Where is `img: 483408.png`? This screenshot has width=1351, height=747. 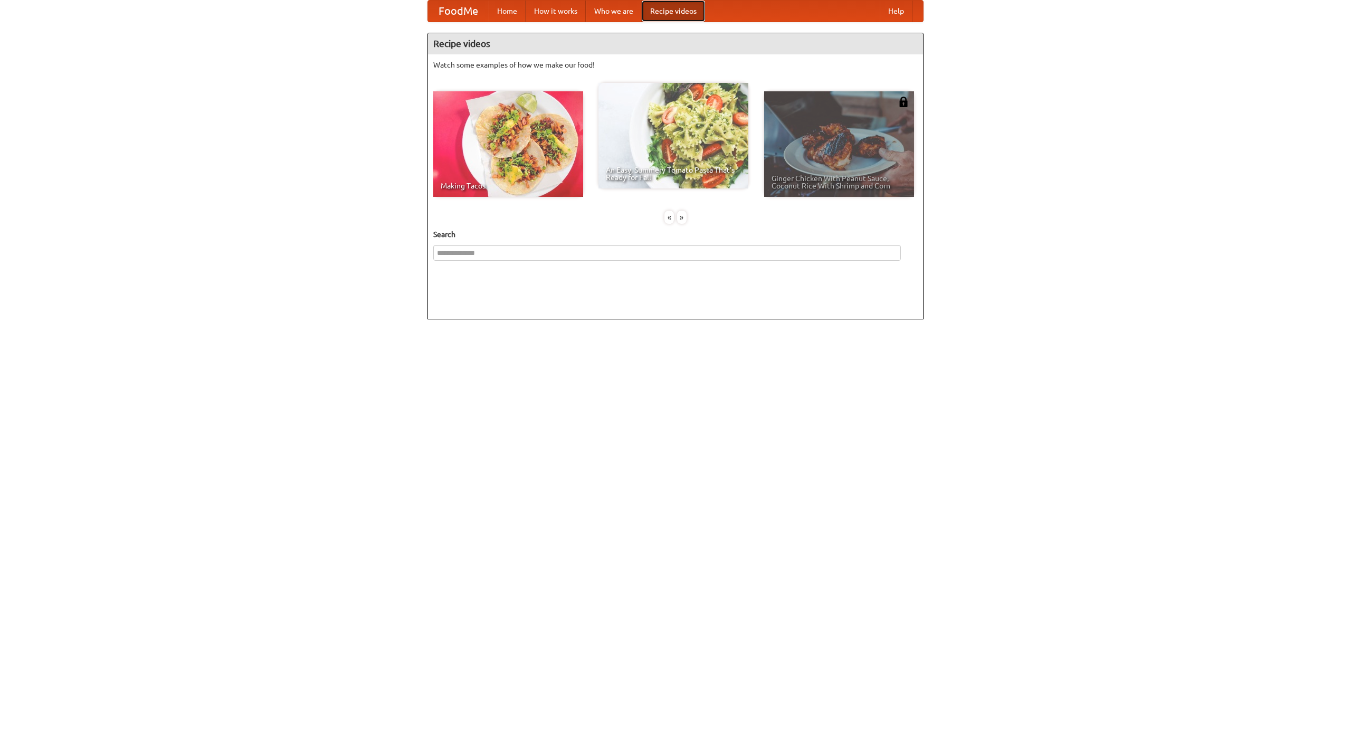 img: 483408.png is located at coordinates (904, 102).